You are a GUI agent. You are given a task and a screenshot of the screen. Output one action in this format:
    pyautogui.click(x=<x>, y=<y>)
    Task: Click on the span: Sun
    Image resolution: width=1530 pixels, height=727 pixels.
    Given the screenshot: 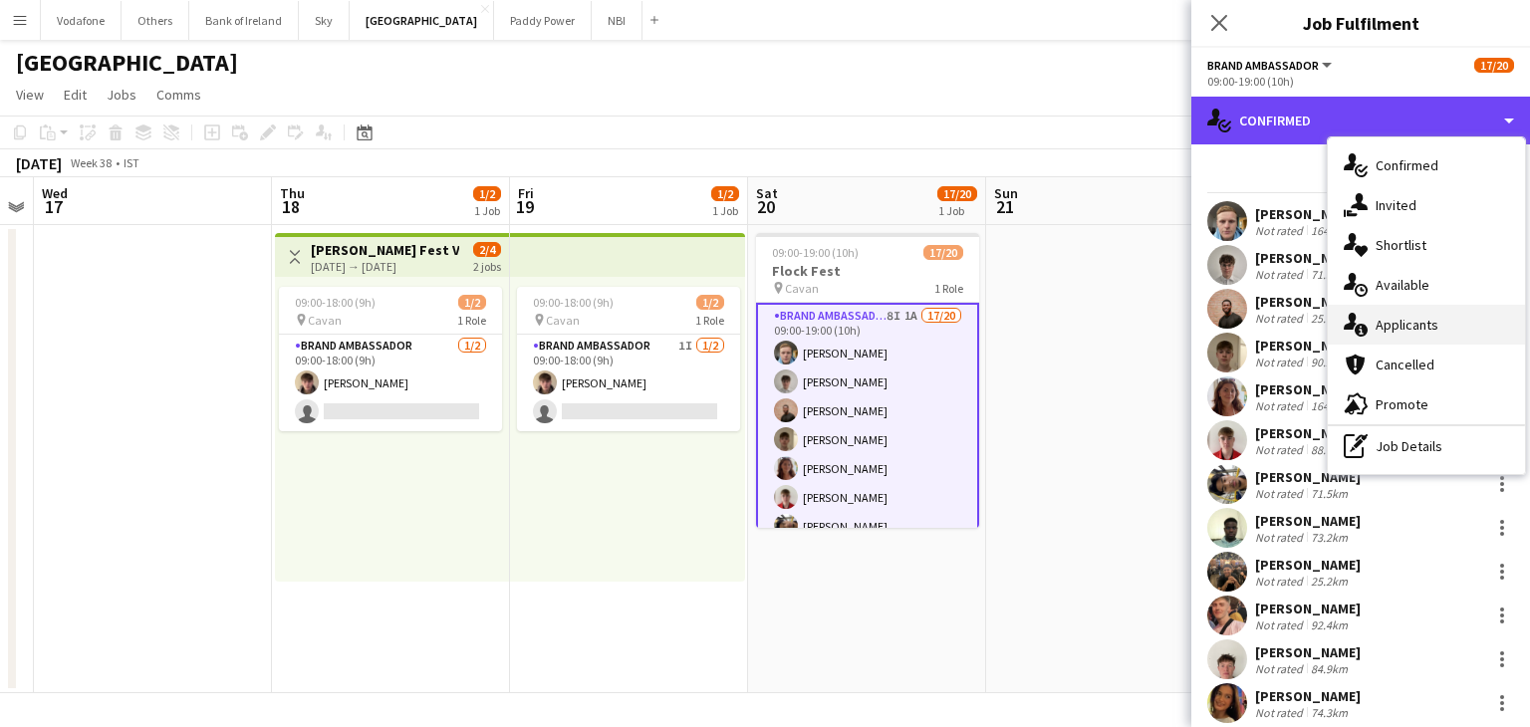 What is the action you would take?
    pyautogui.click(x=1006, y=193)
    